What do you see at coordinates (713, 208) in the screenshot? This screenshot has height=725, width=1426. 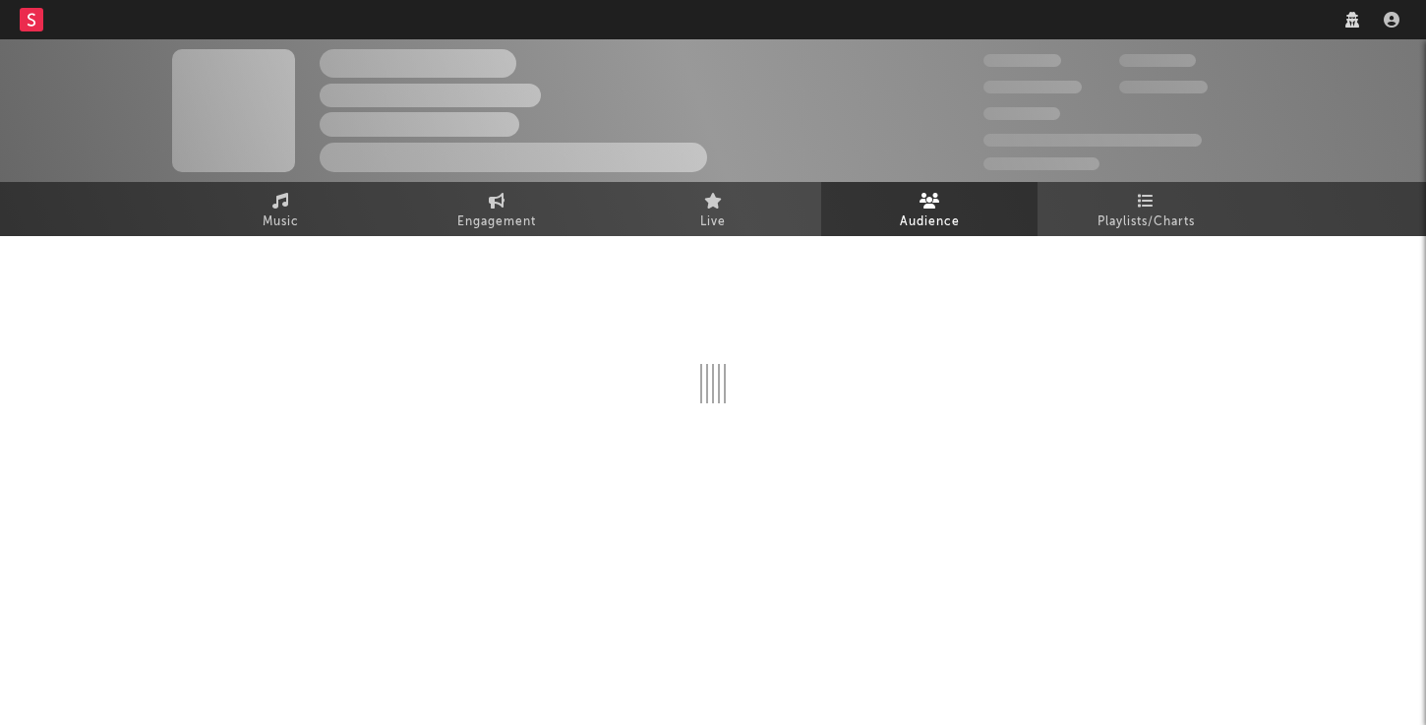 I see `a: Live` at bounding box center [713, 208].